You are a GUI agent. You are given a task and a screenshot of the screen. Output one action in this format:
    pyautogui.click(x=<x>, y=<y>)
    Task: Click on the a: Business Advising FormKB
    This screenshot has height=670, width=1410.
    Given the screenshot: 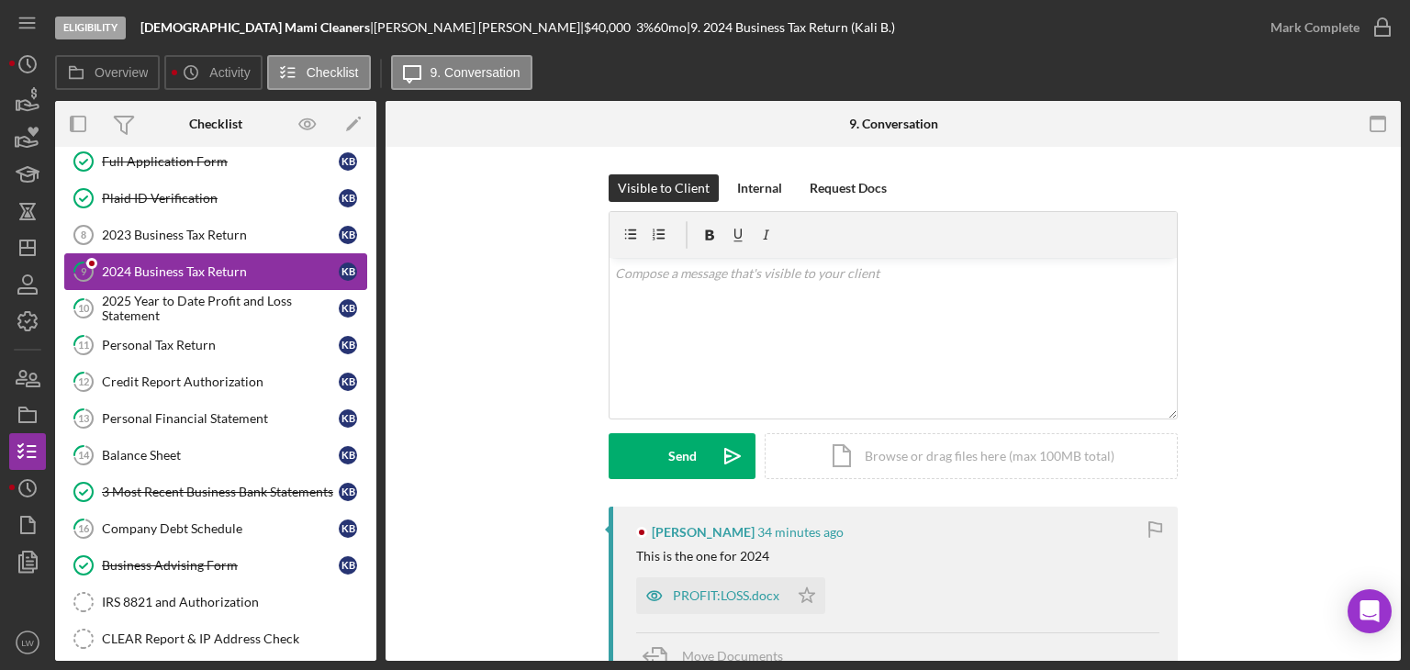 What is the action you would take?
    pyautogui.click(x=216, y=566)
    